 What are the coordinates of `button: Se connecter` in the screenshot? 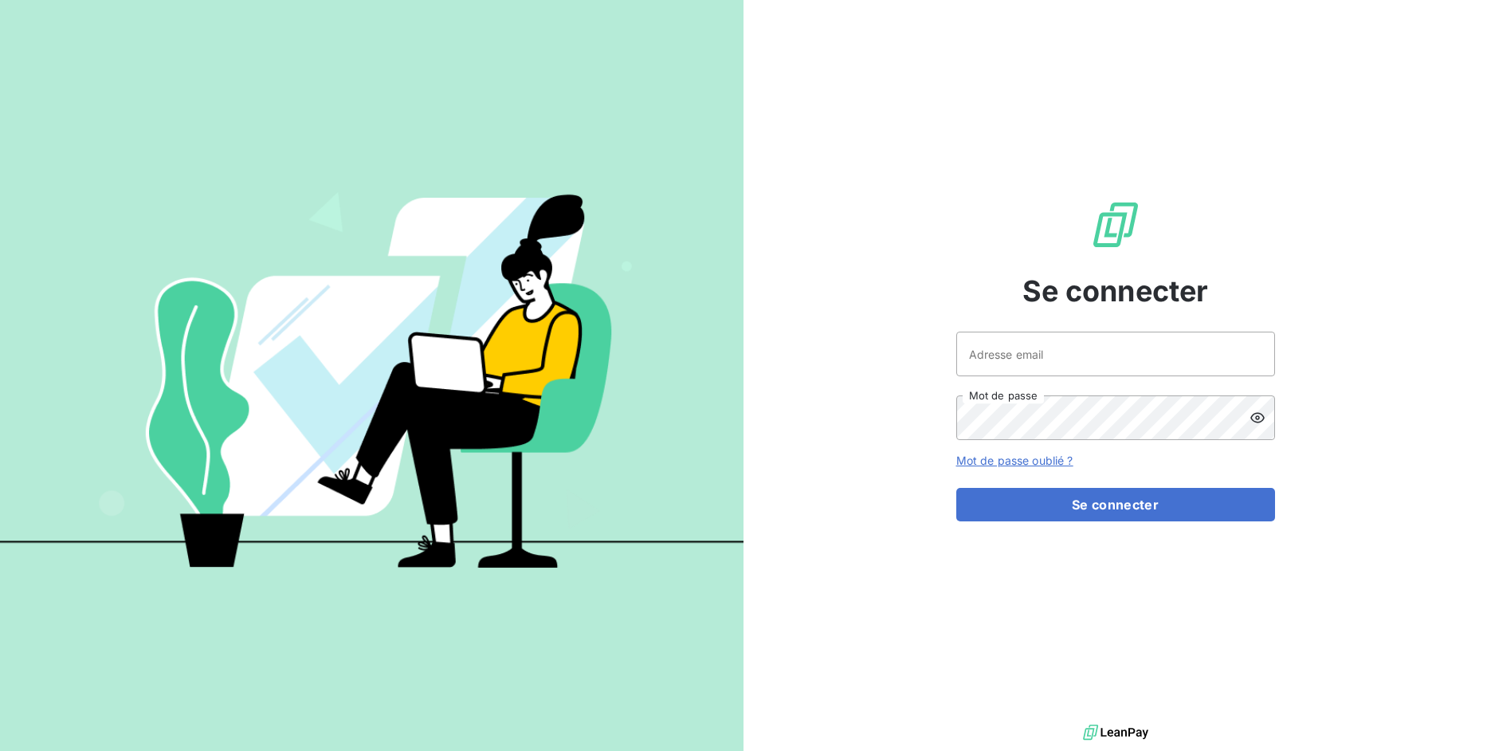 It's located at (1116, 505).